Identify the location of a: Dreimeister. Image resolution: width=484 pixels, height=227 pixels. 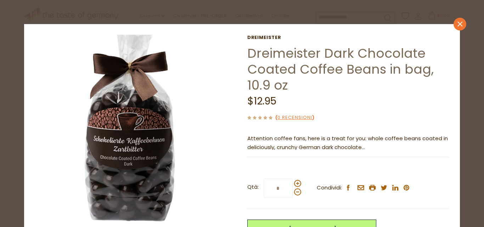
(348, 38).